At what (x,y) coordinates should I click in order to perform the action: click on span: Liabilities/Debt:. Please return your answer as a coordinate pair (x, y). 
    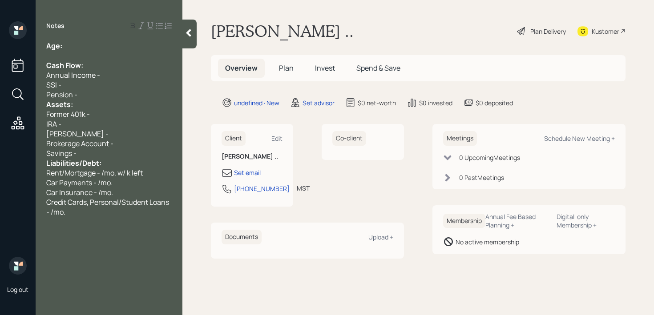
    Looking at the image, I should click on (74, 163).